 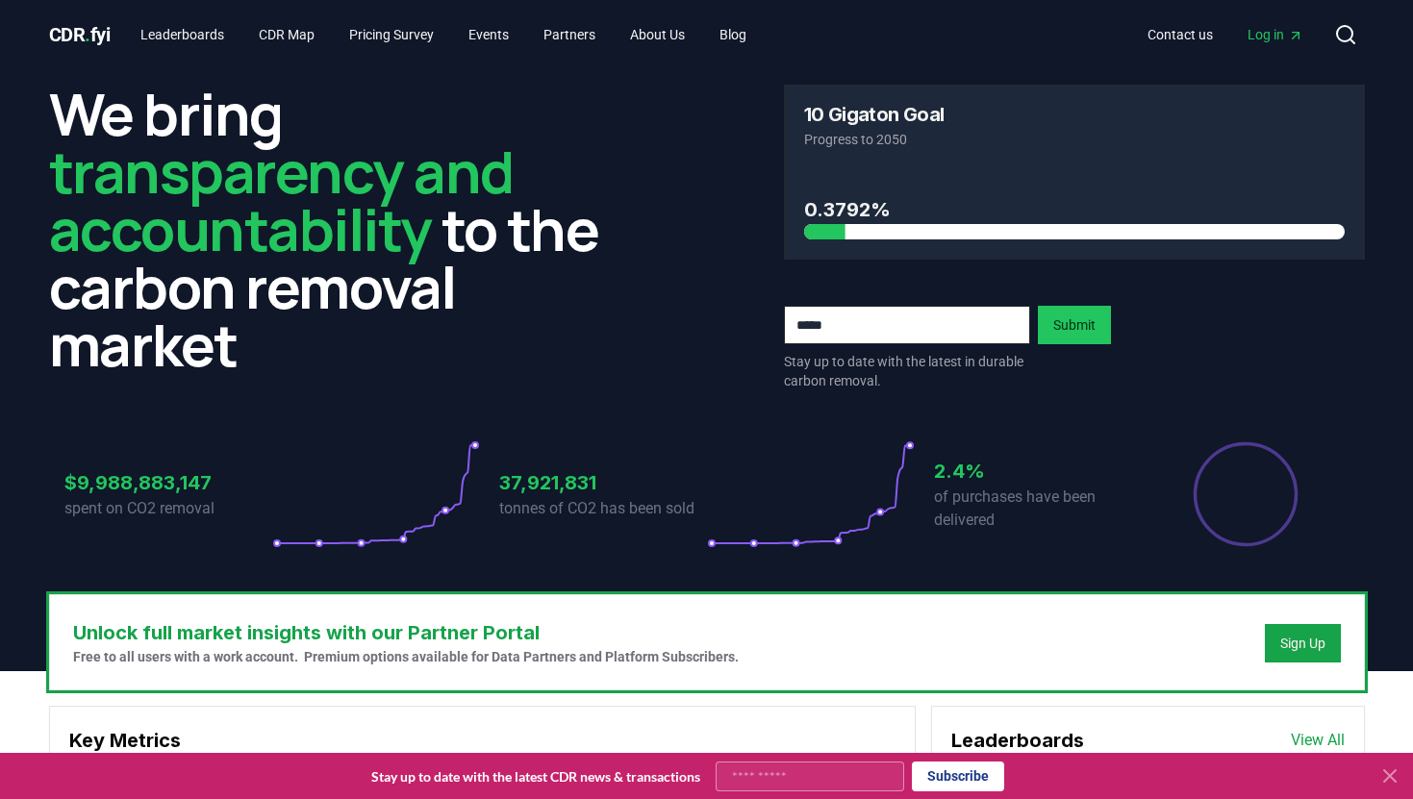 What do you see at coordinates (907, 371) in the screenshot?
I see `p: Stay up to date with the latest in durable carbon removal.` at bounding box center [907, 371].